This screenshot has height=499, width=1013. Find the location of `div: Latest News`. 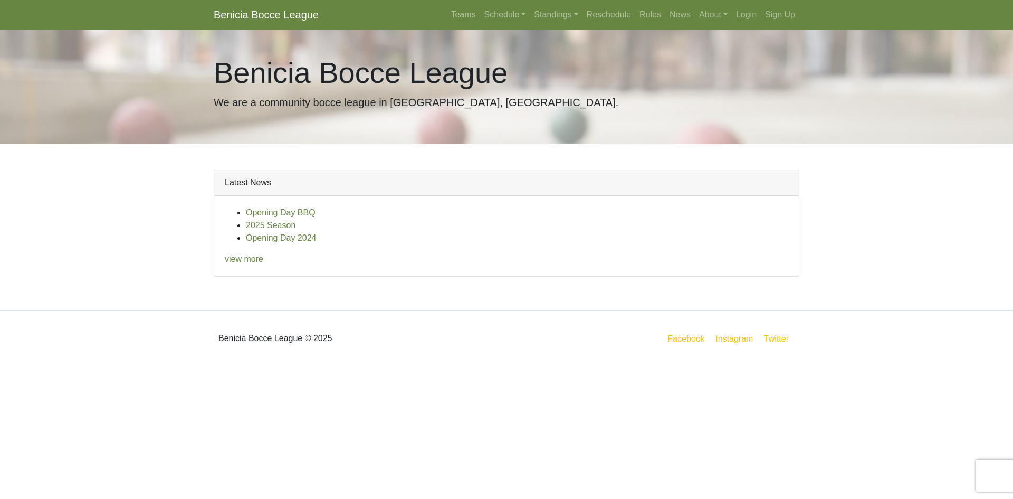

div: Latest News is located at coordinates (507, 183).